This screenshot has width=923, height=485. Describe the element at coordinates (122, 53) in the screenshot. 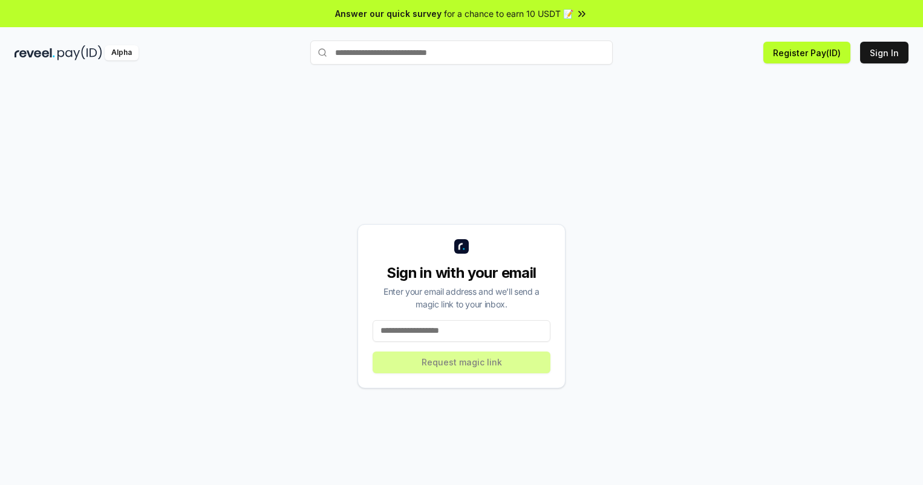

I see `div: Alpha` at that location.